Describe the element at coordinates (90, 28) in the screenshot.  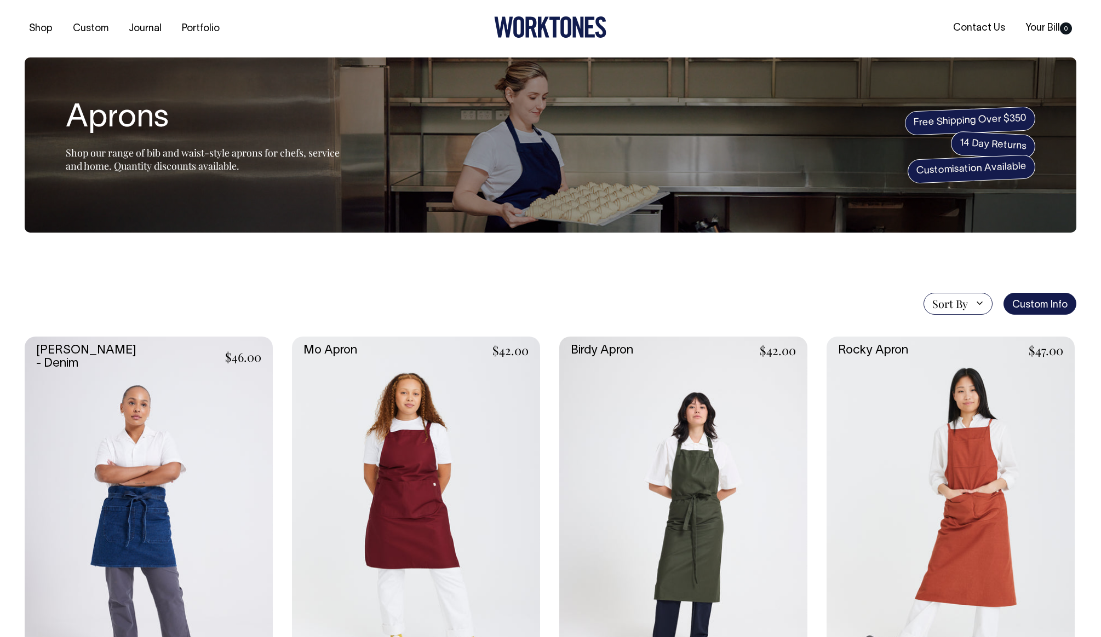
I see `a: Custom` at that location.